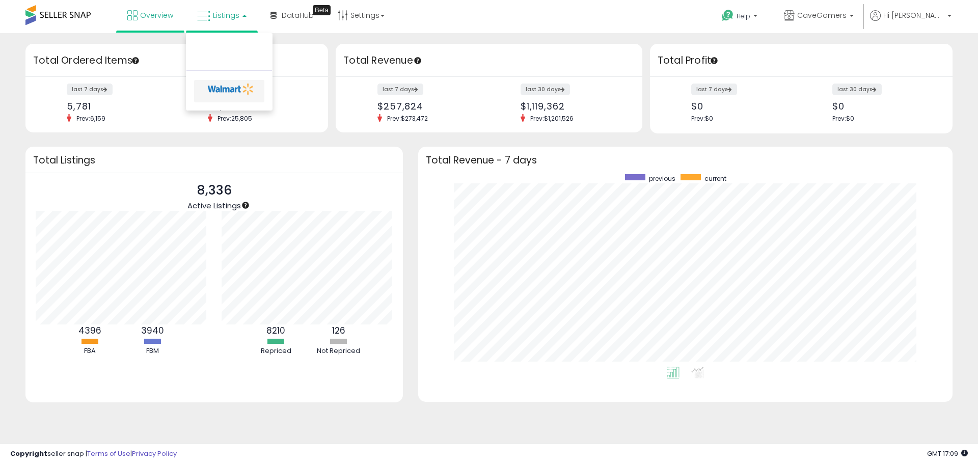  Describe the element at coordinates (235, 118) in the screenshot. I see `span: Prev: 25,805` at that location.